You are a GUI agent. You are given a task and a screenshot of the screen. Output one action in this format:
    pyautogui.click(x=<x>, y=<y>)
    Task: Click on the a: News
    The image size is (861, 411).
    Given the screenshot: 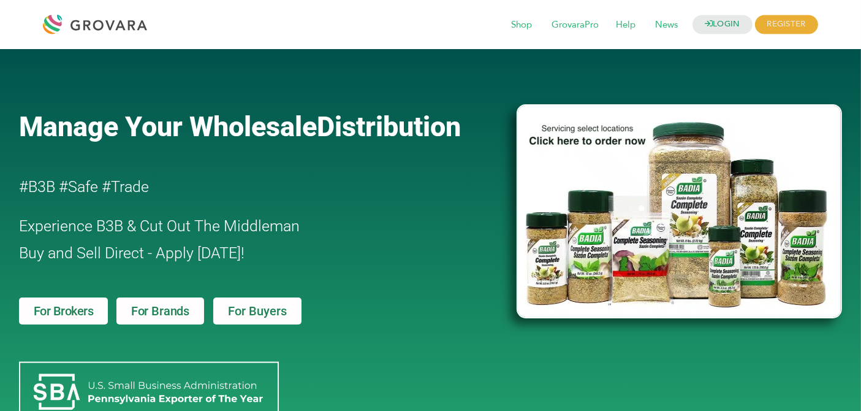 What is the action you would take?
    pyautogui.click(x=666, y=25)
    